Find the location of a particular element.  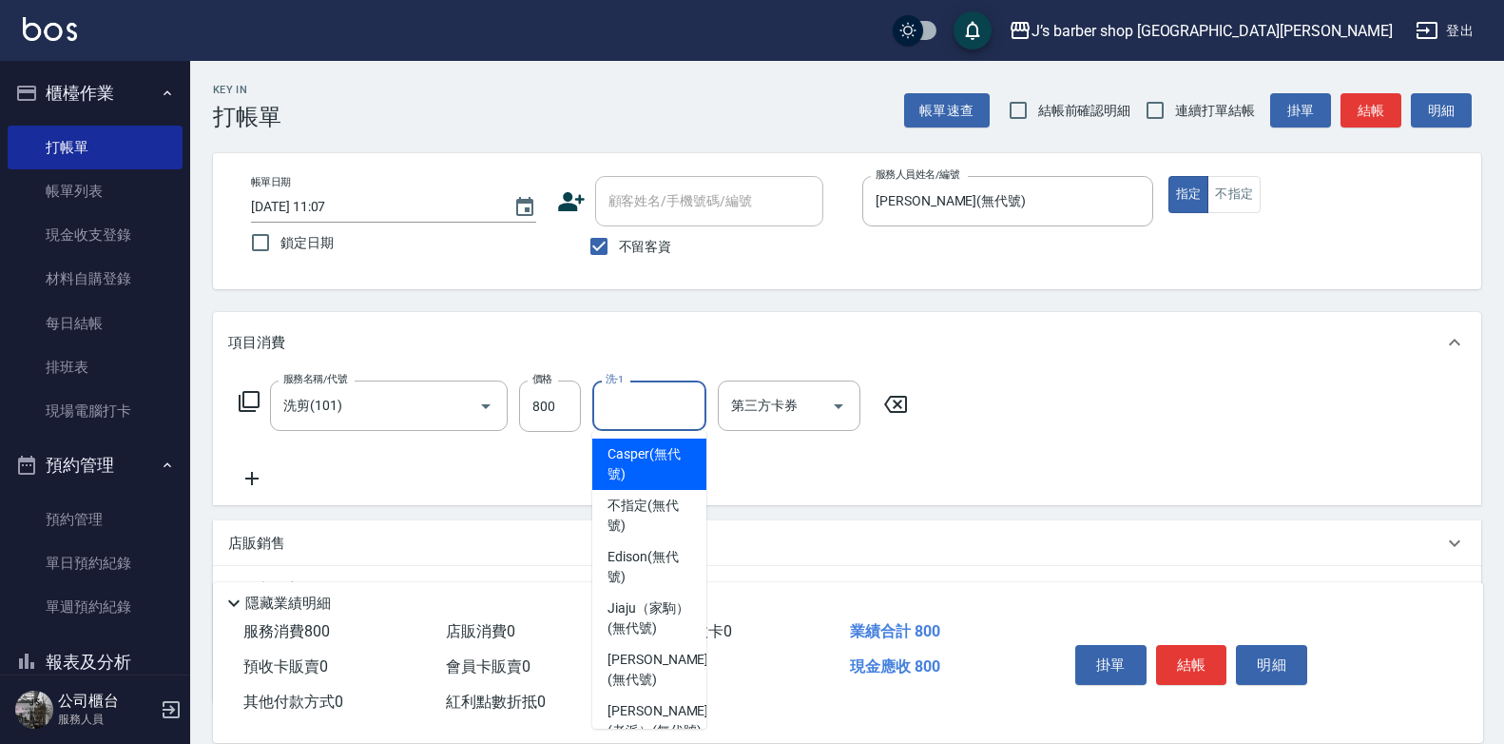

p: 預收卡販賣 is located at coordinates (263, 589).